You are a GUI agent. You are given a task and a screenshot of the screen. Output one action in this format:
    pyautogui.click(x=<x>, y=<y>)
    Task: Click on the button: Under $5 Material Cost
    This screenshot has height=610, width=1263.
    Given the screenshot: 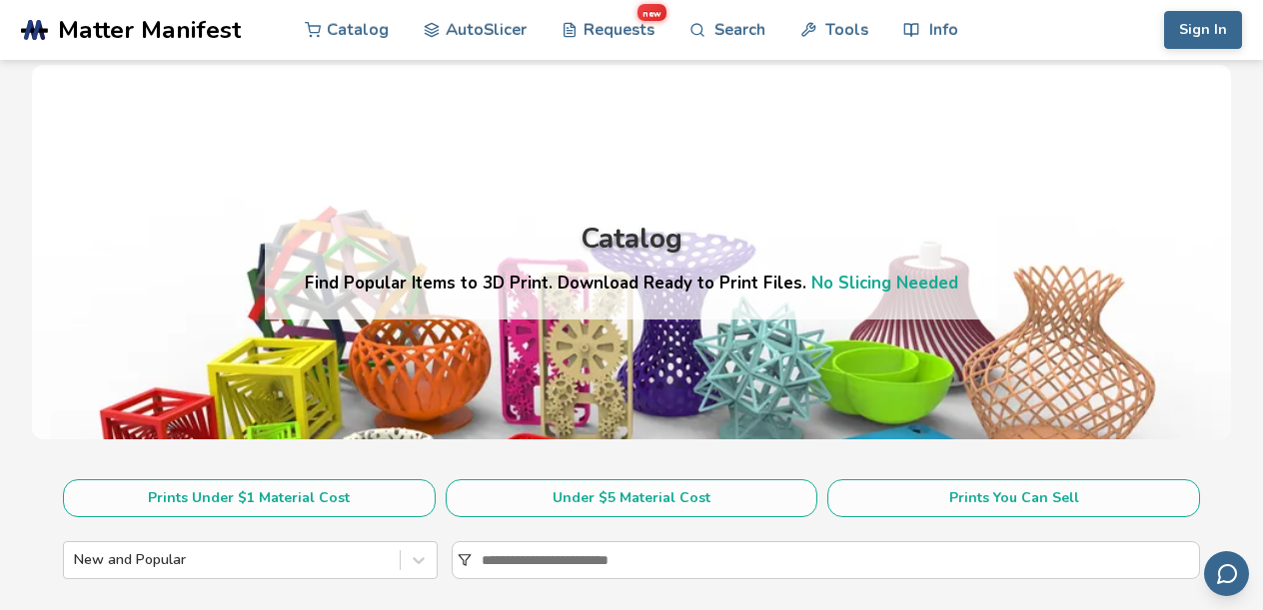 What is the action you would take?
    pyautogui.click(x=631, y=498)
    